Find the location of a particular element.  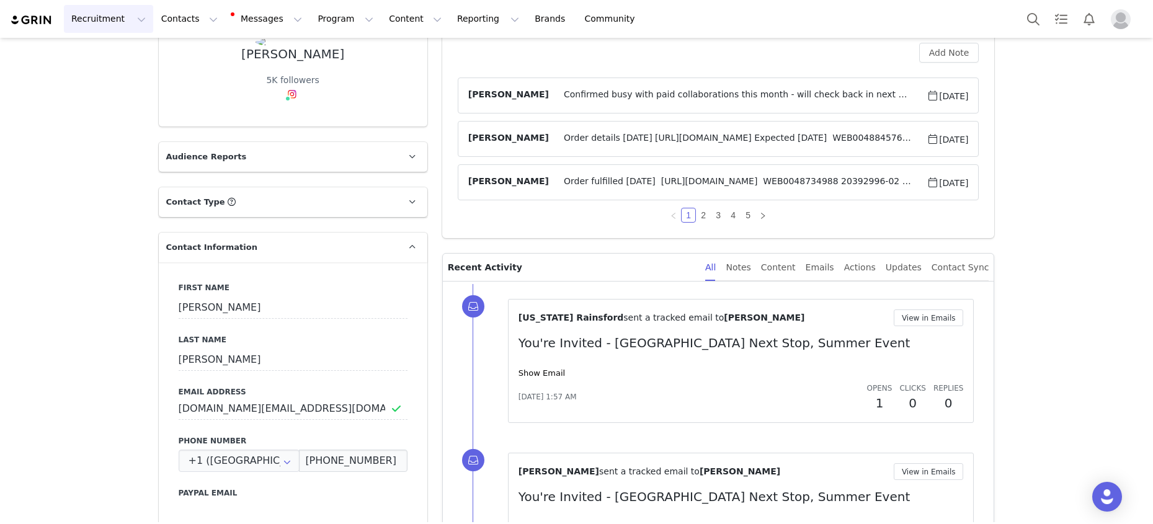

button: Profile is located at coordinates (1123, 19).